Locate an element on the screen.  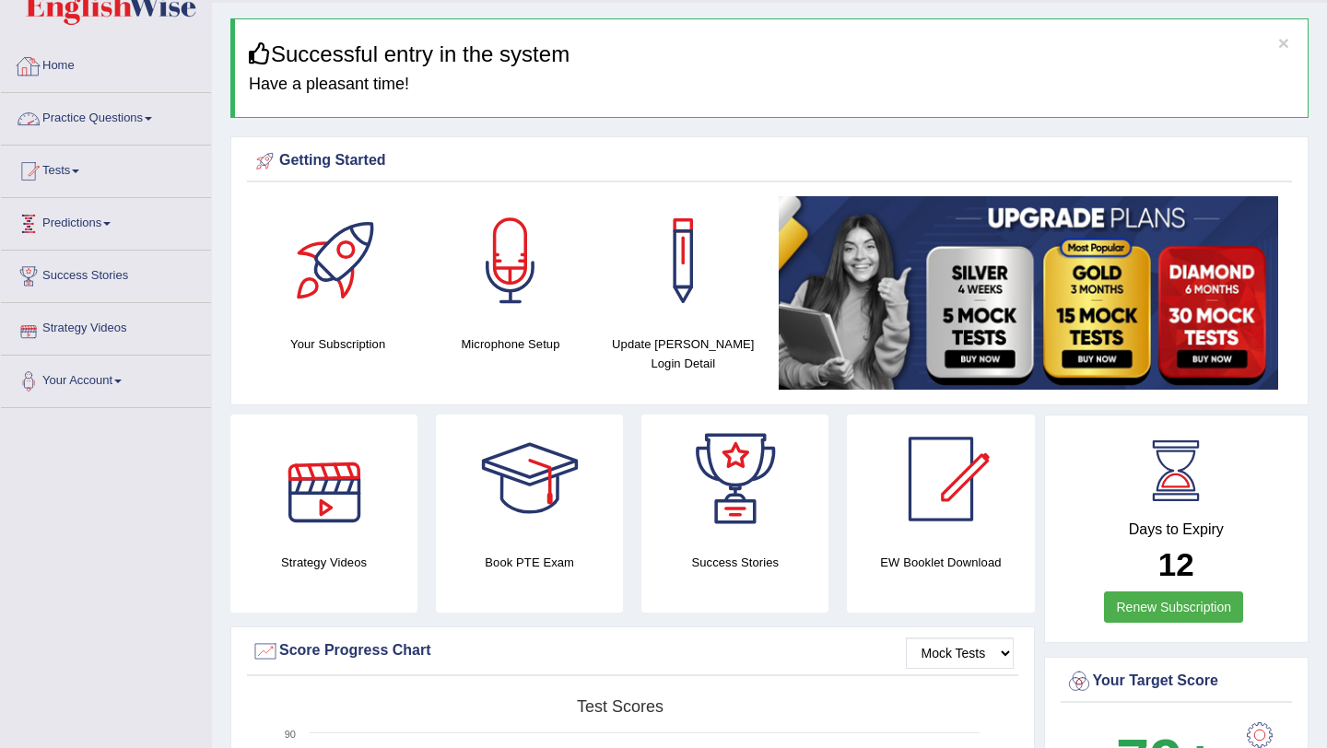
a: Home is located at coordinates (106, 64).